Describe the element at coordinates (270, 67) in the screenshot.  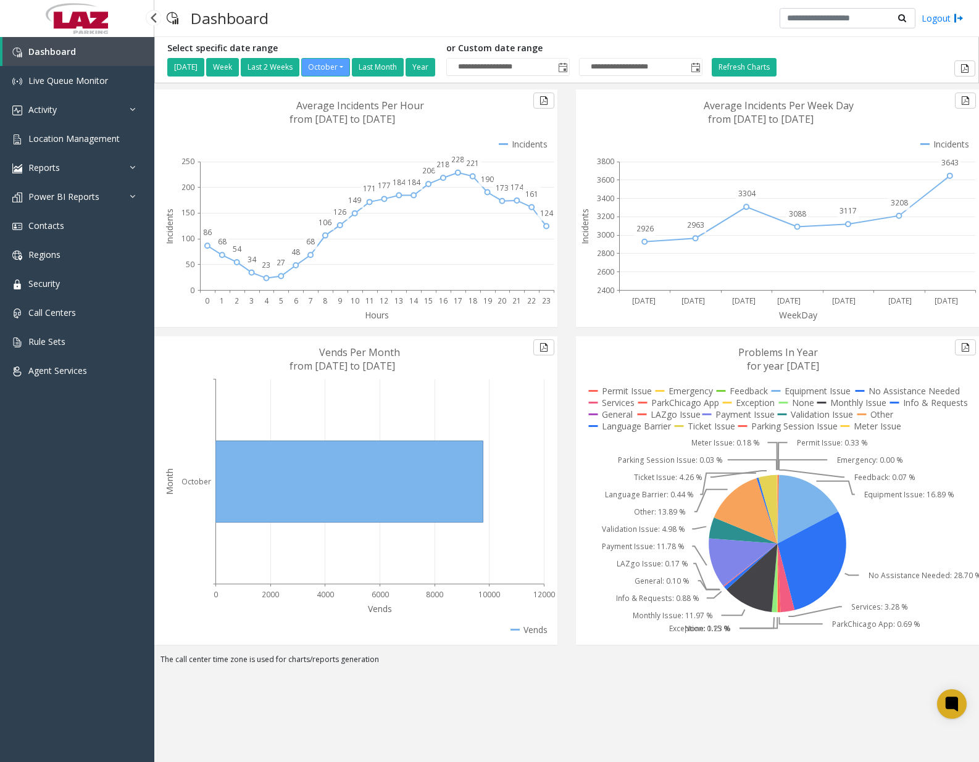
I see `button: Last 2 Weeks` at that location.